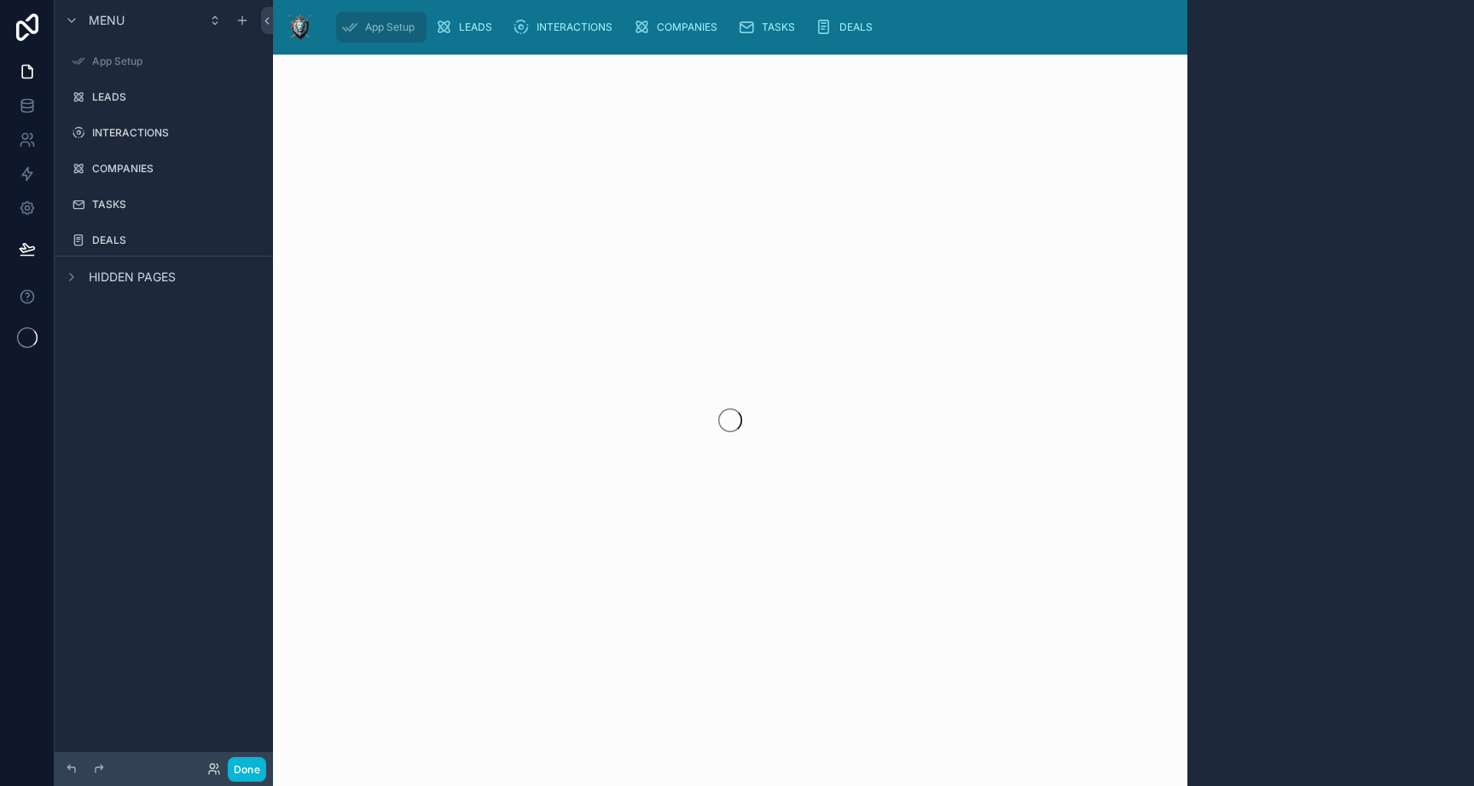 This screenshot has width=1474, height=786. What do you see at coordinates (176, 205) in the screenshot?
I see `label: TASKS` at bounding box center [176, 205].